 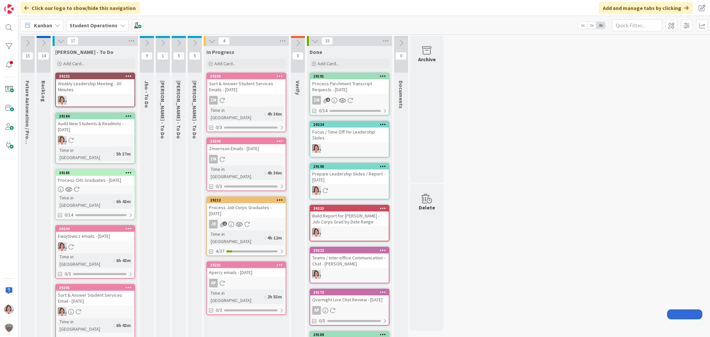 What do you see at coordinates (28, 126) in the screenshot?
I see `span: Future Automation / Process Building` at bounding box center [28, 126].